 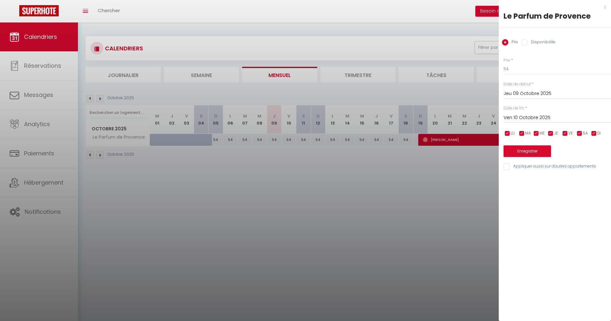 What do you see at coordinates (527, 151) in the screenshot?
I see `button: Enregistrer` at bounding box center [527, 151].